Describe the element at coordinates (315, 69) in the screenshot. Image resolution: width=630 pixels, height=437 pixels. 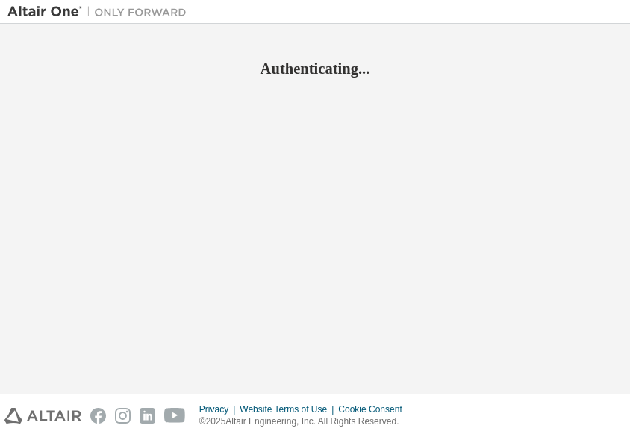
I see `h2: Authenticating...` at that location.